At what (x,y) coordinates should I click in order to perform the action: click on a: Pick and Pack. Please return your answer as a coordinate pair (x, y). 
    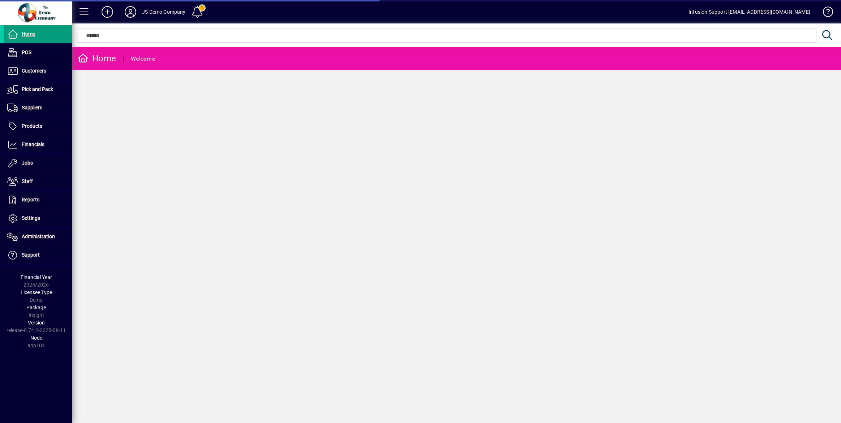
    Looking at the image, I should click on (38, 90).